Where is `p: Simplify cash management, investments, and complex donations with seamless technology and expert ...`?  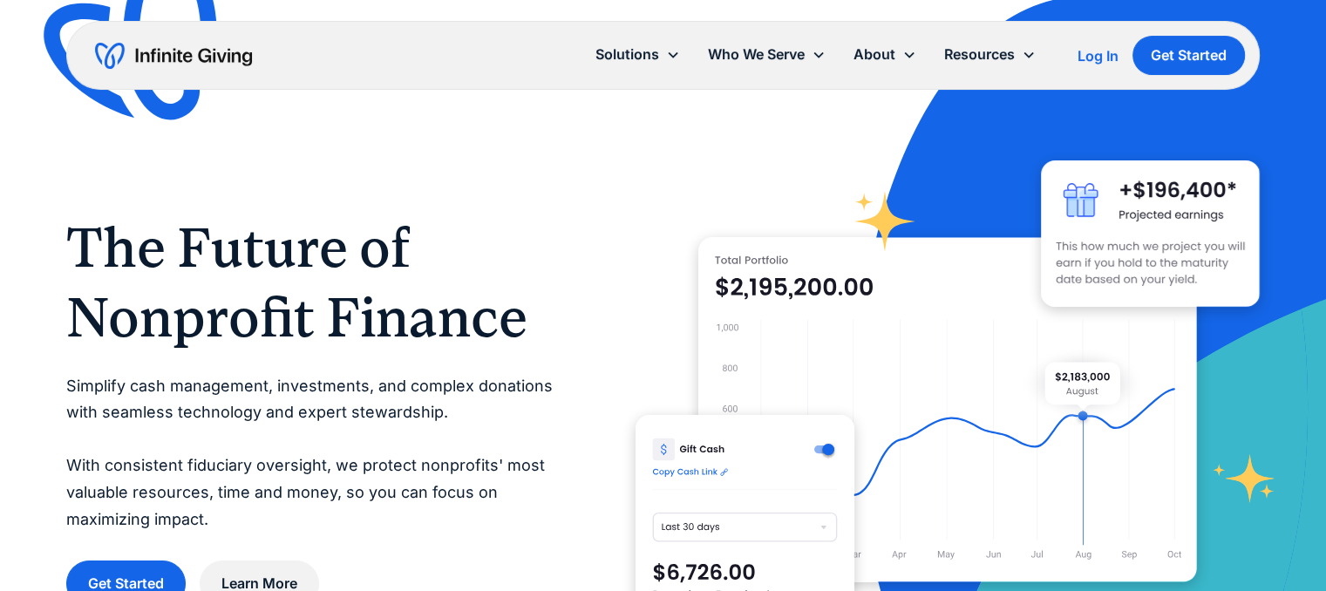
p: Simplify cash management, investments, and complex donations with seamless technology and expert ... is located at coordinates (316, 453).